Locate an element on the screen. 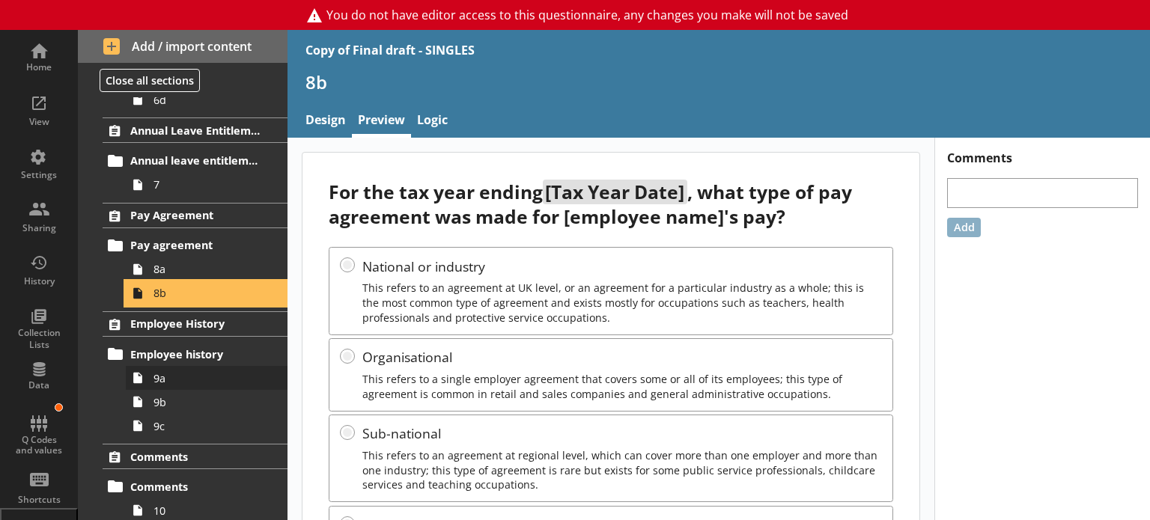 The height and width of the screenshot is (520, 1150). a: 8b is located at coordinates (207, 294).